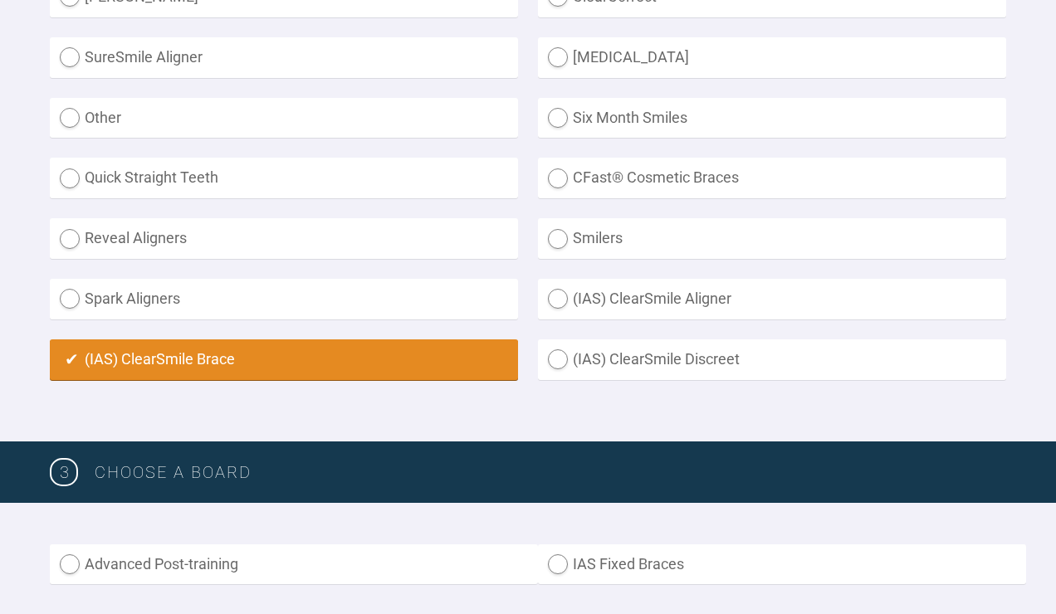 The width and height of the screenshot is (1056, 614). What do you see at coordinates (284, 118) in the screenshot?
I see `label: Other` at bounding box center [284, 118].